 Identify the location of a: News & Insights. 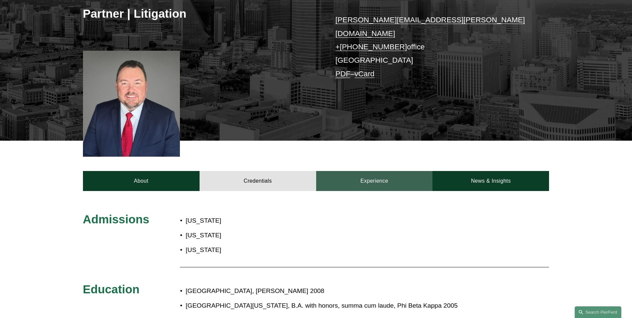
(491, 181).